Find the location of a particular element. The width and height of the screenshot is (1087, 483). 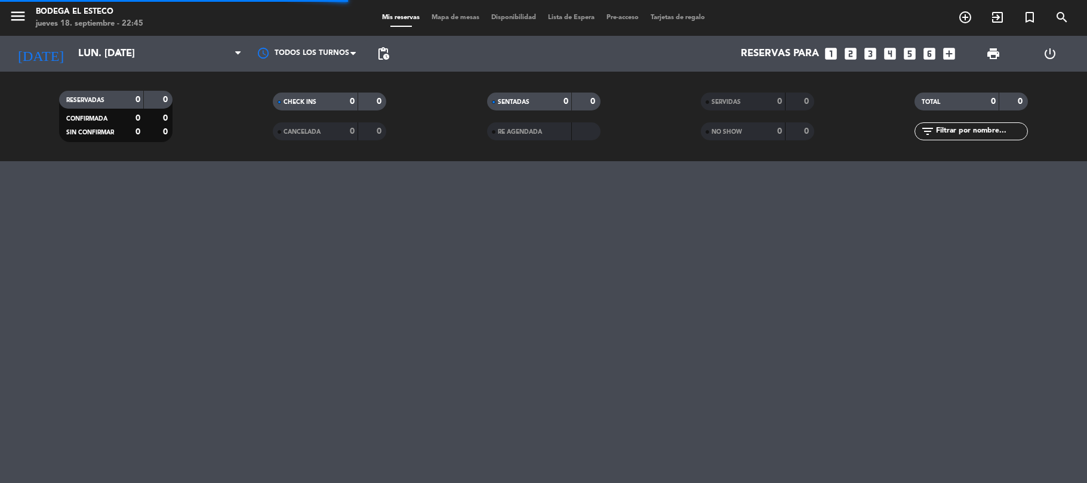

div: LOG OUT is located at coordinates (1050, 54).